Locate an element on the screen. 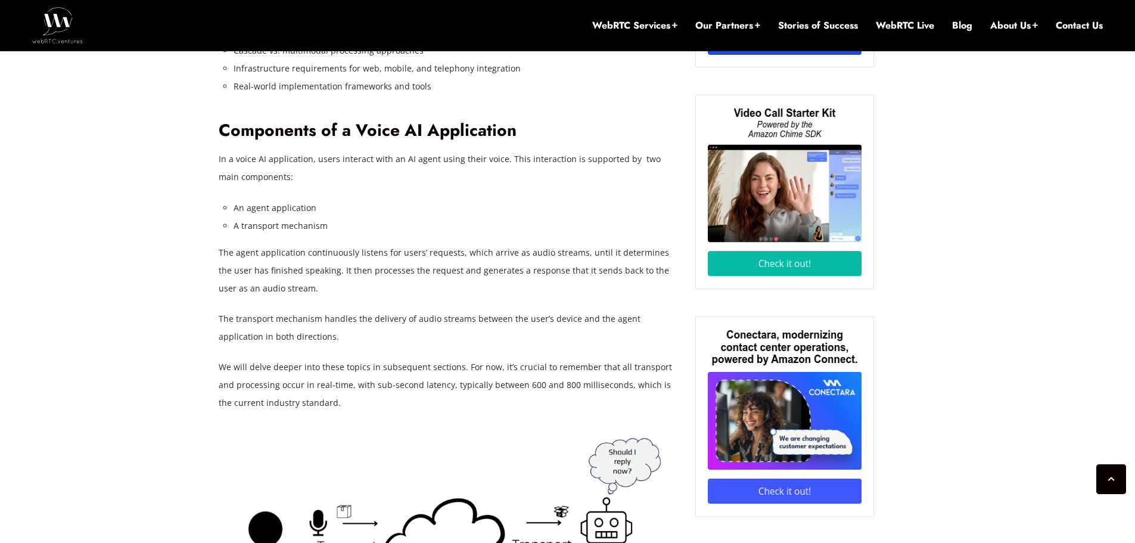 The image size is (1135, 543). a: WebRTC Services is located at coordinates (634, 26).